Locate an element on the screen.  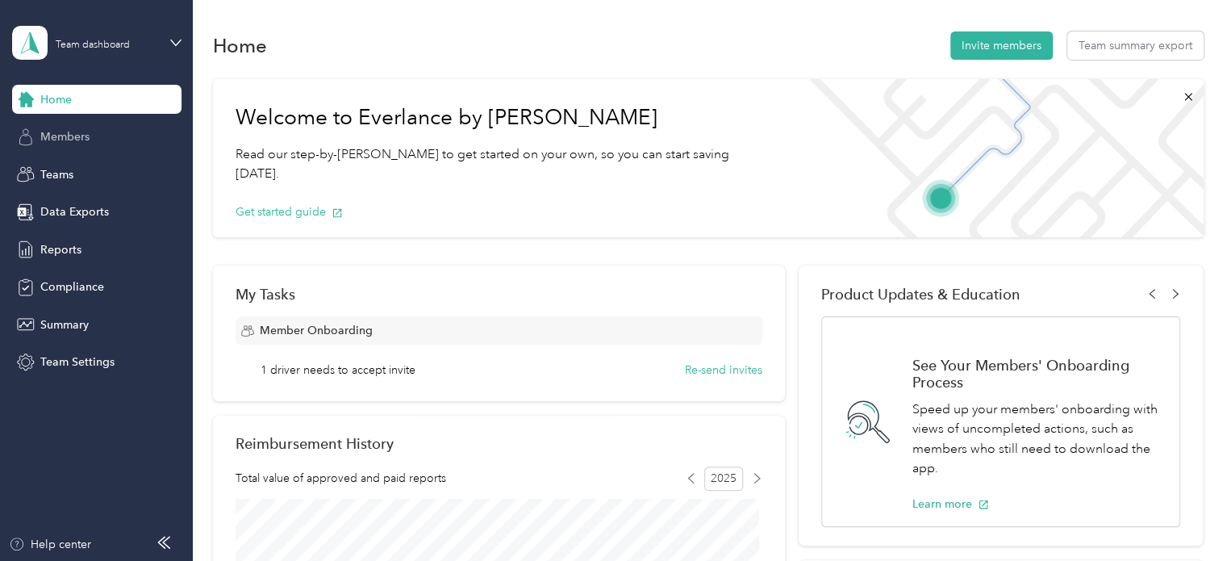
span: Reports is located at coordinates (60, 249).